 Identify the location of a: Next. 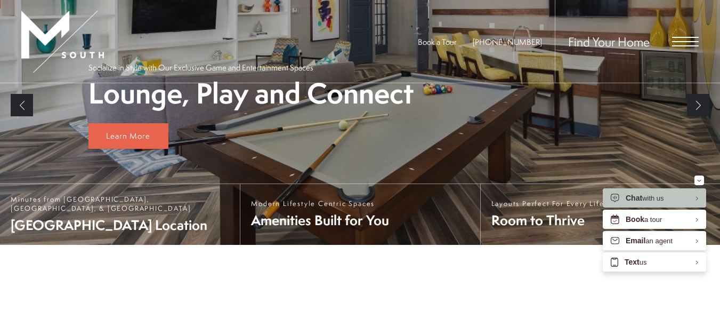
(698, 105).